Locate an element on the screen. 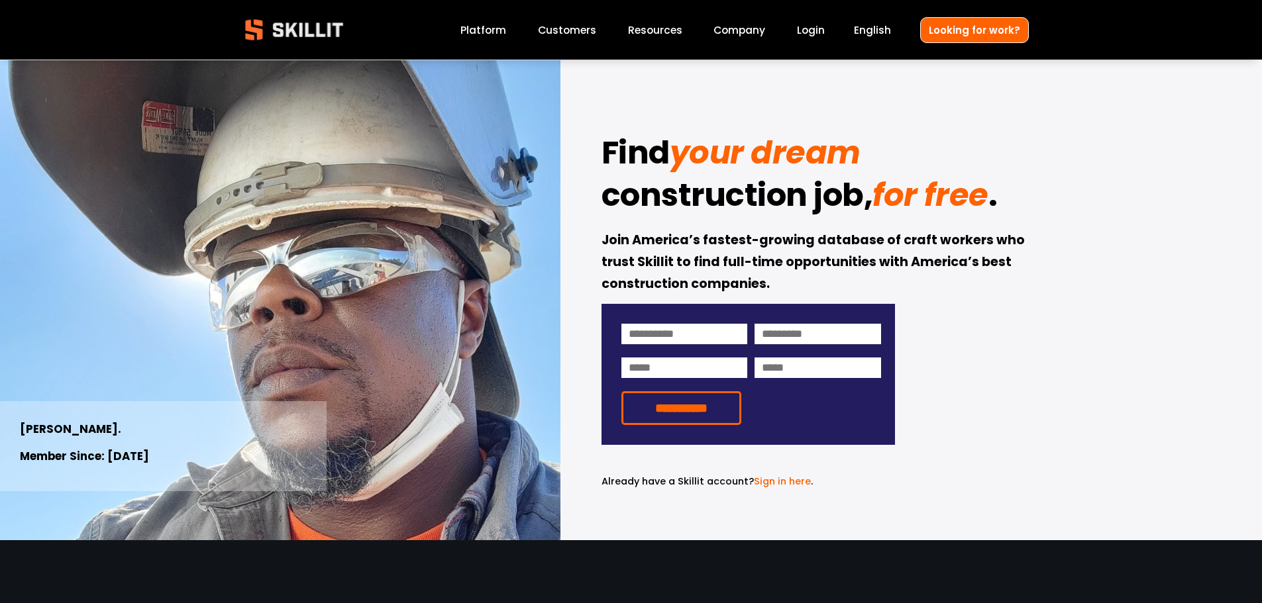 The image size is (1262, 603). div: language picker is located at coordinates (872, 30).